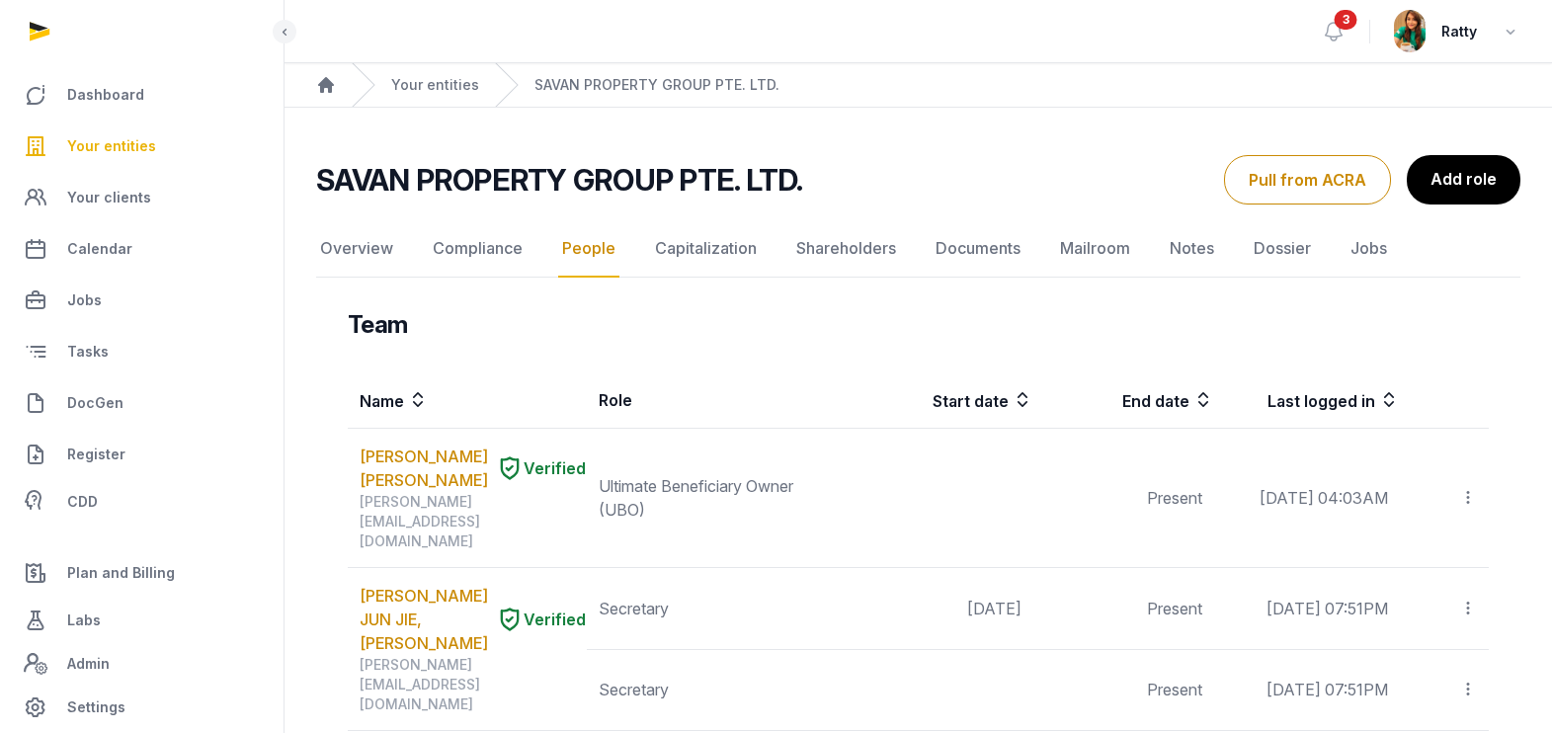 The width and height of the screenshot is (1552, 733). Describe the element at coordinates (377, 325) in the screenshot. I see `h3: Team` at that location.